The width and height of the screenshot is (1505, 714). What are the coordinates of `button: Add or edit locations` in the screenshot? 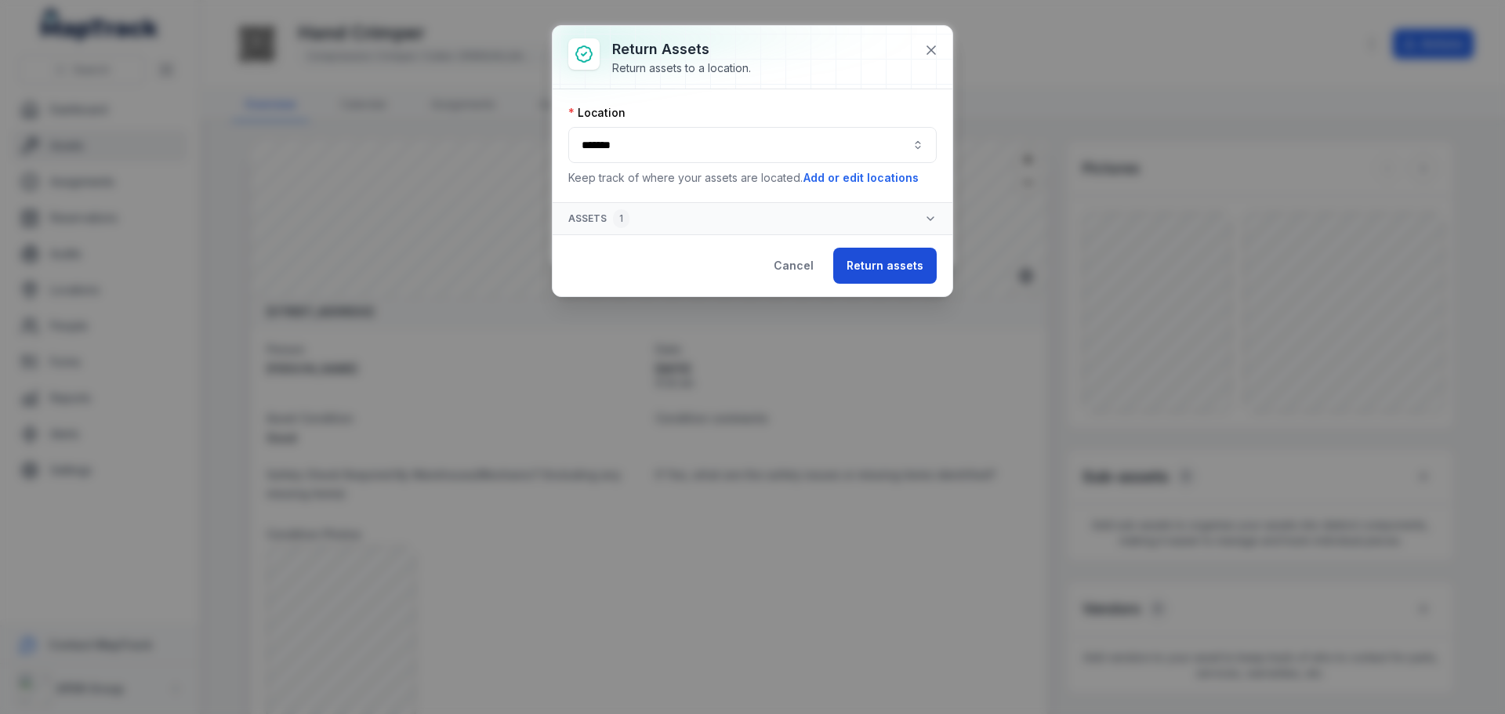 It's located at (861, 178).